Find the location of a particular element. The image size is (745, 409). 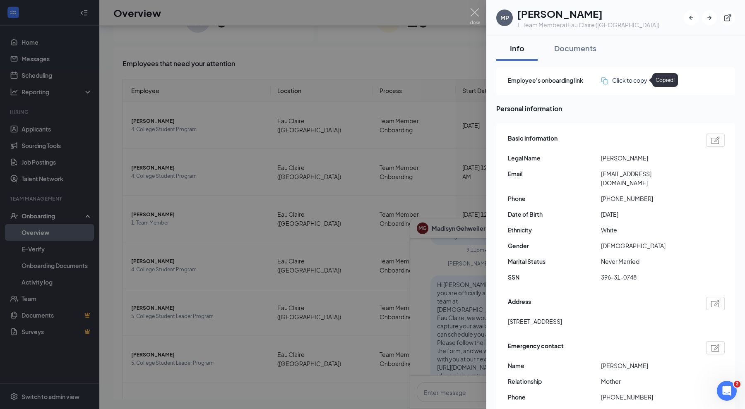

div: MP is located at coordinates (504, 18).